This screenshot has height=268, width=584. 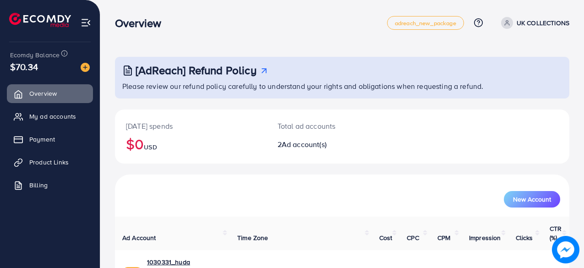 I want to click on span: CTR (%), so click(x=556, y=233).